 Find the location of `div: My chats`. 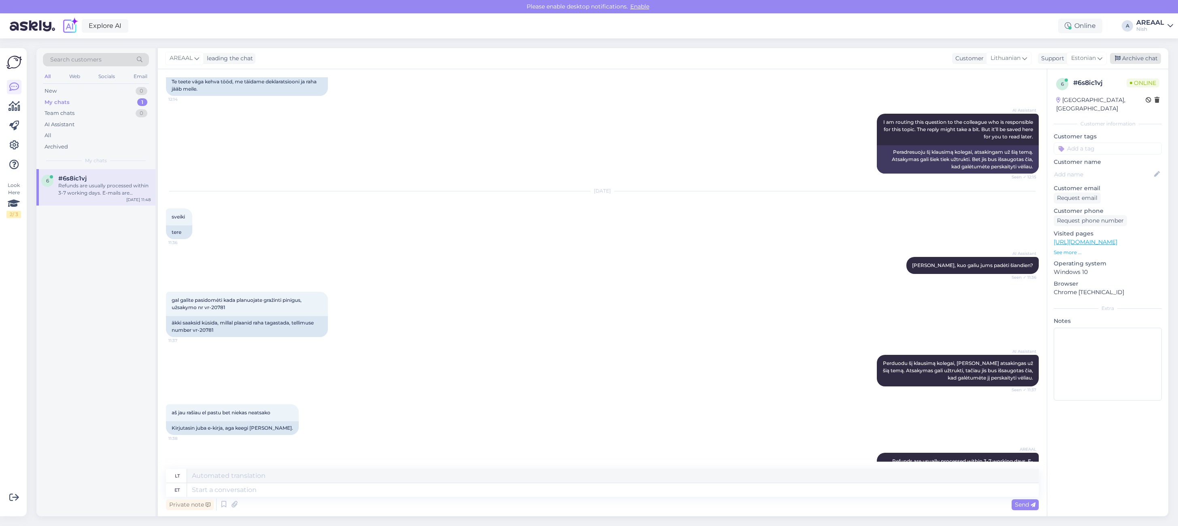

div: My chats is located at coordinates (57, 102).